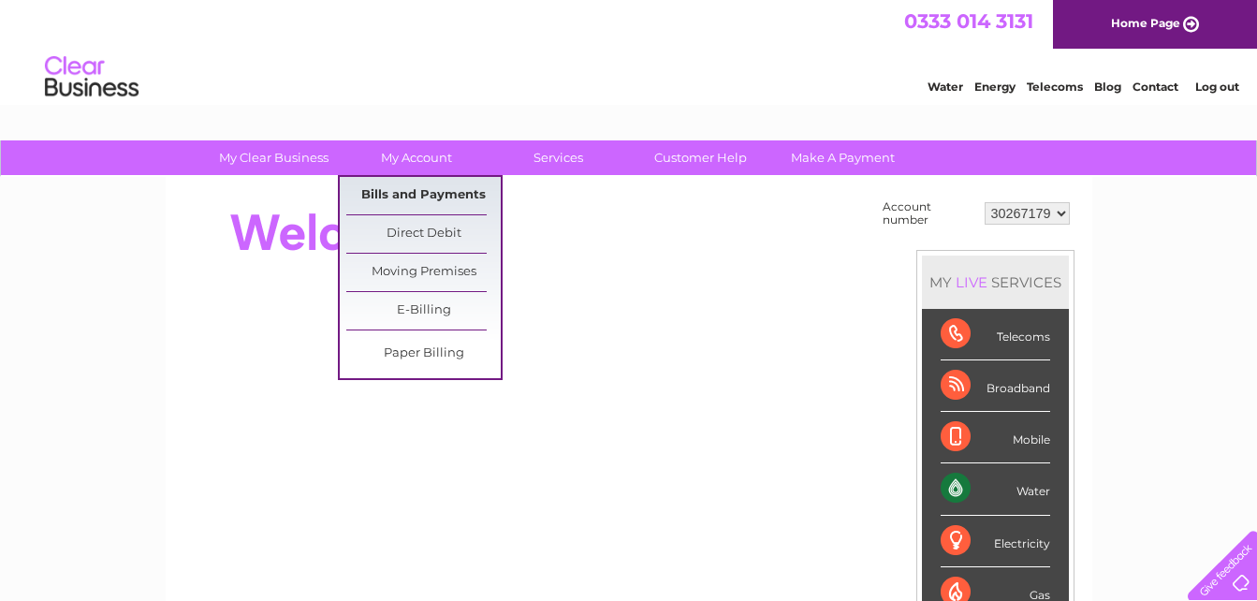 This screenshot has width=1257, height=601. Describe the element at coordinates (995, 334) in the screenshot. I see `div: Telecoms` at that location.